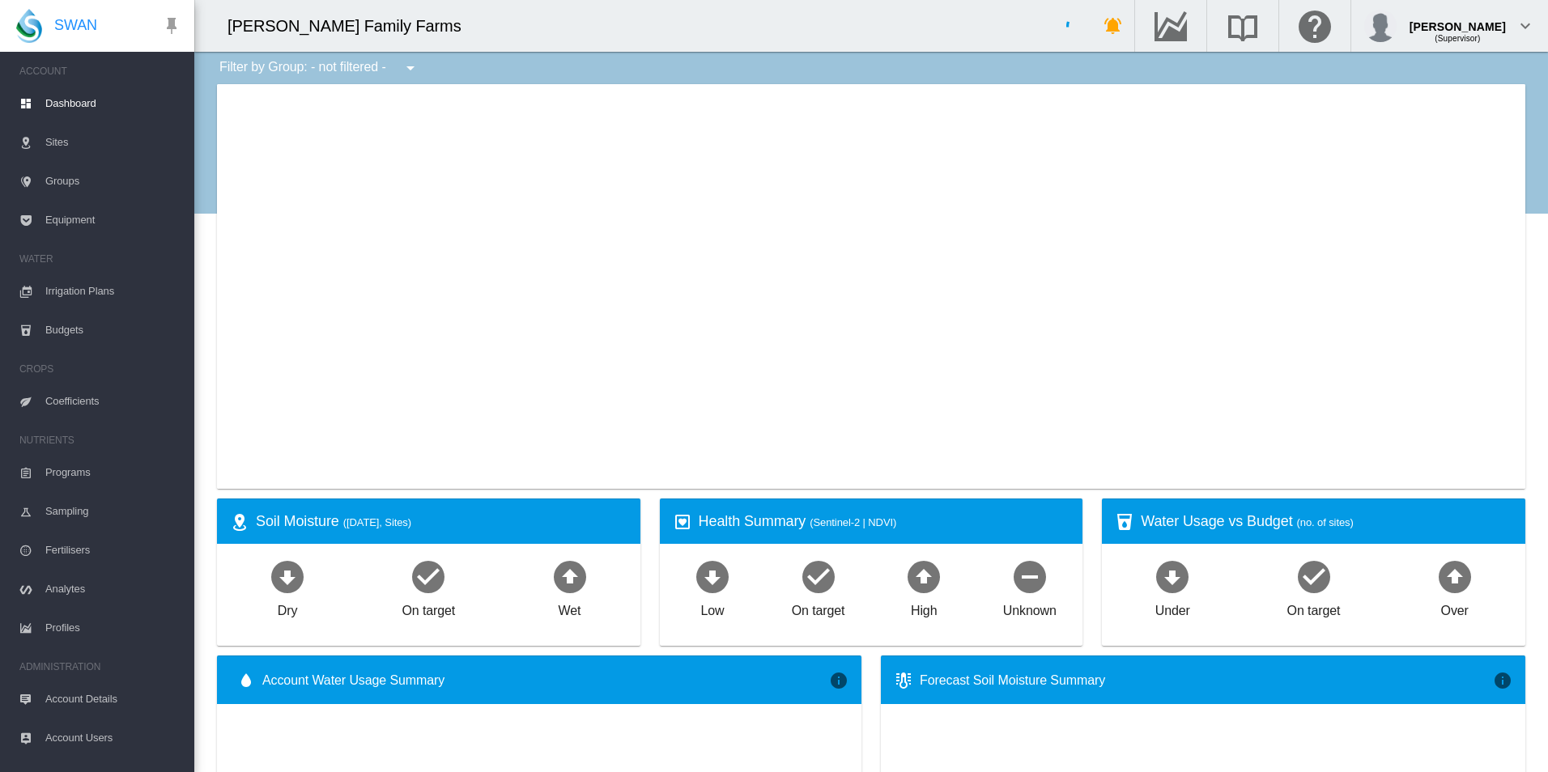 Image resolution: width=1548 pixels, height=772 pixels. Describe the element at coordinates (246, 681) in the screenshot. I see `md-icon: icon-water` at that location.